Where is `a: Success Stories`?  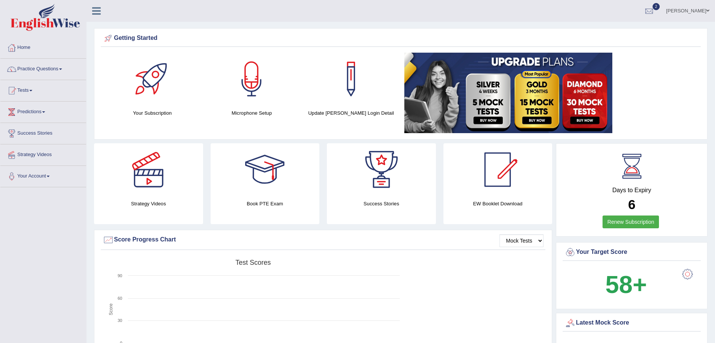 a: Success Stories is located at coordinates (43, 132).